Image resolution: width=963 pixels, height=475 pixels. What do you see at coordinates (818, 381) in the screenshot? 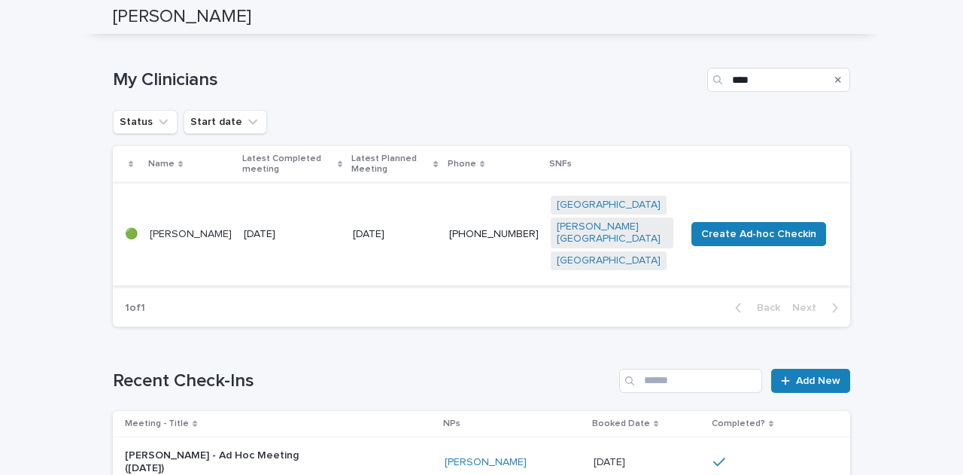
I see `span: Add New` at bounding box center [818, 381].